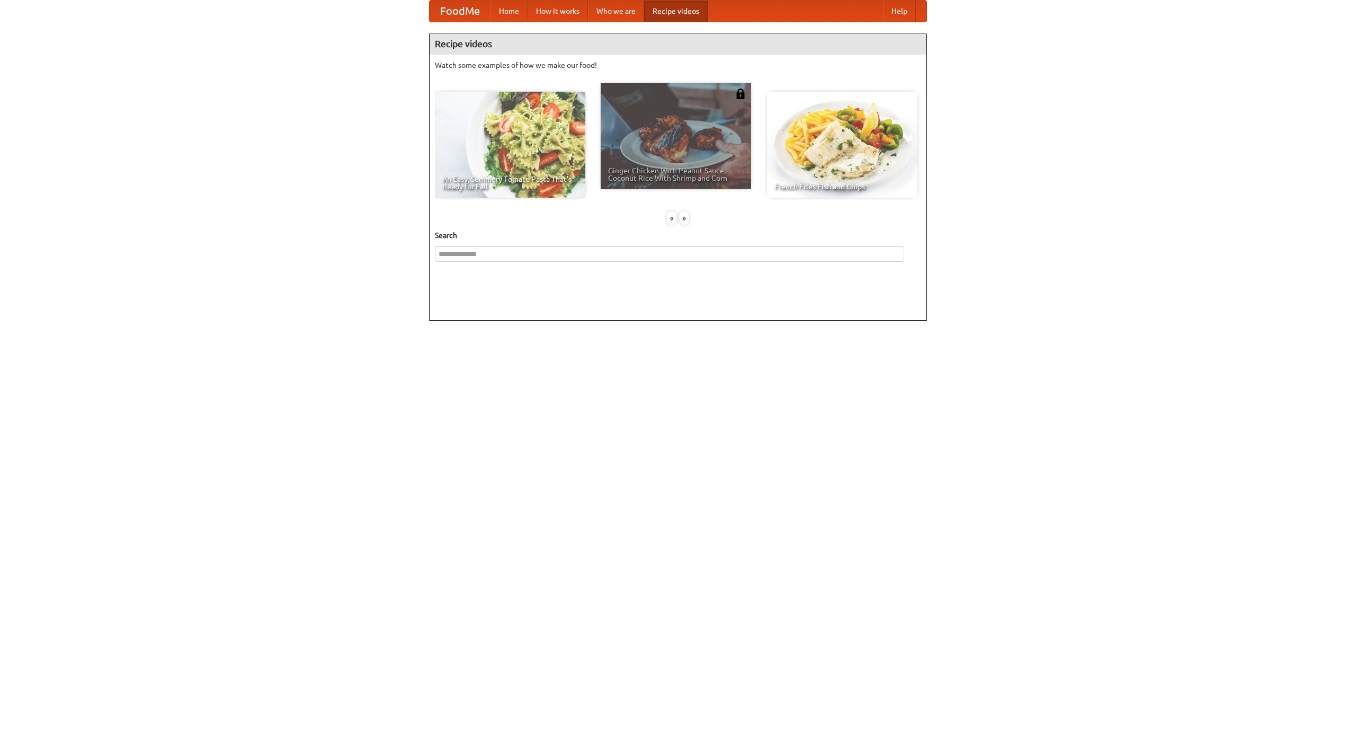 The height and width of the screenshot is (750, 1356). What do you see at coordinates (678, 235) in the screenshot?
I see `h5: Search` at bounding box center [678, 235].